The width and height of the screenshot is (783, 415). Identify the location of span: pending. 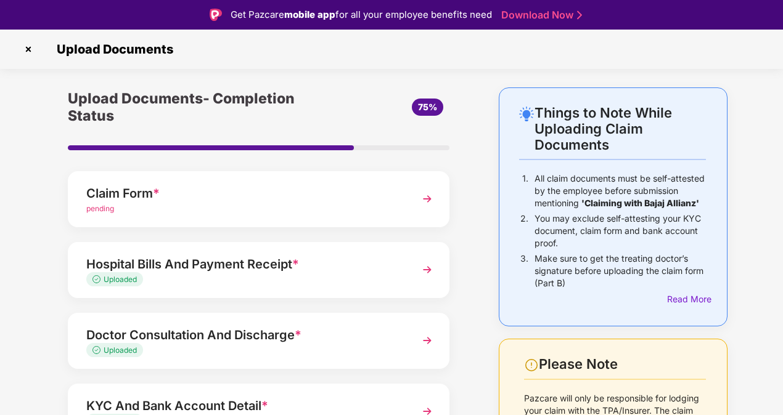
(100, 208).